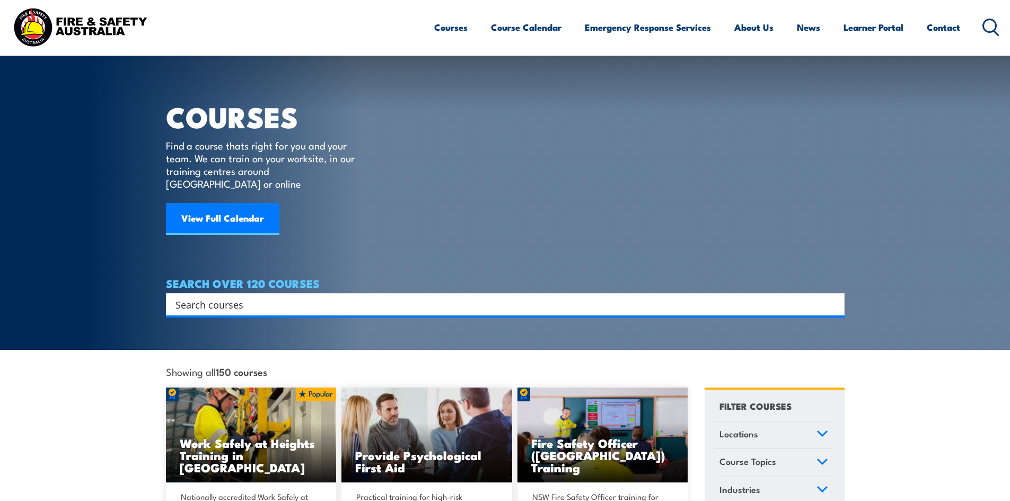 Image resolution: width=1010 pixels, height=501 pixels. Describe the element at coordinates (755, 406) in the screenshot. I see `h4: FILTER COURSES` at that location.